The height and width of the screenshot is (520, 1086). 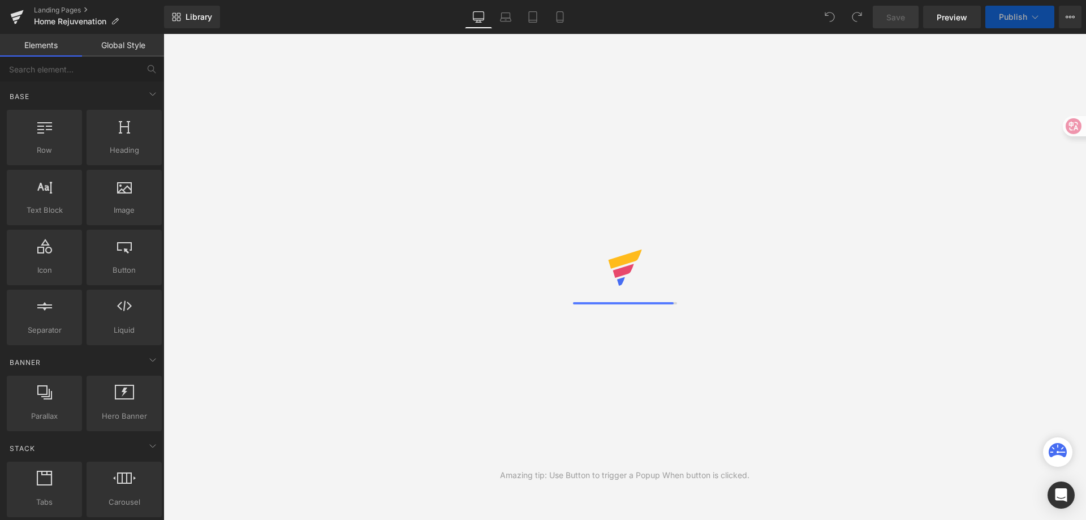 I want to click on div: Open Intercom Messenger, so click(x=1061, y=495).